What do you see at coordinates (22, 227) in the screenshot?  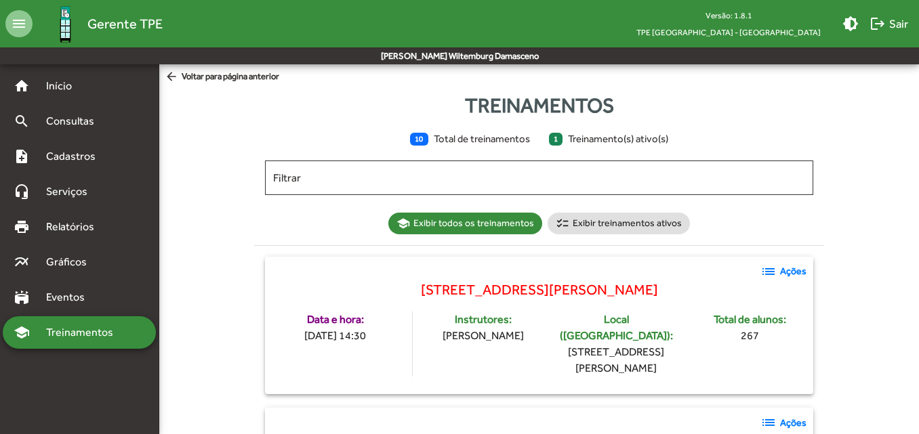 I see `mat-icon: print` at bounding box center [22, 227].